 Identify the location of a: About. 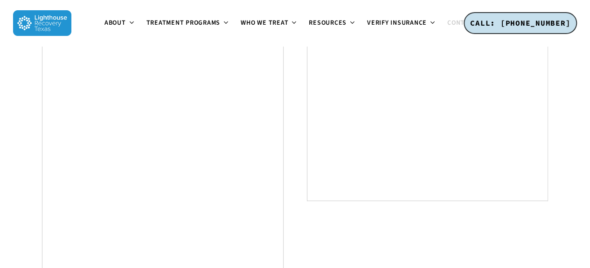
(120, 23).